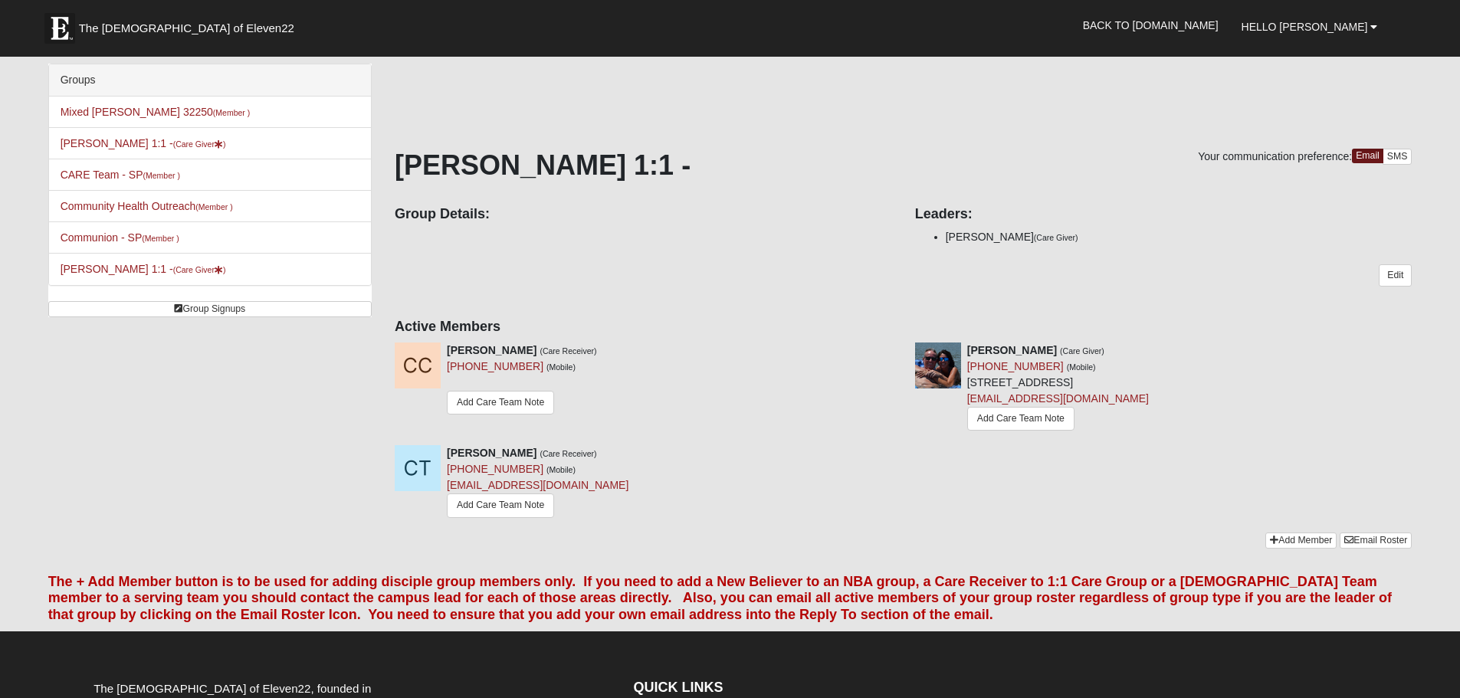 This screenshot has height=698, width=1460. Describe the element at coordinates (1367, 156) in the screenshot. I see `a: Email` at that location.